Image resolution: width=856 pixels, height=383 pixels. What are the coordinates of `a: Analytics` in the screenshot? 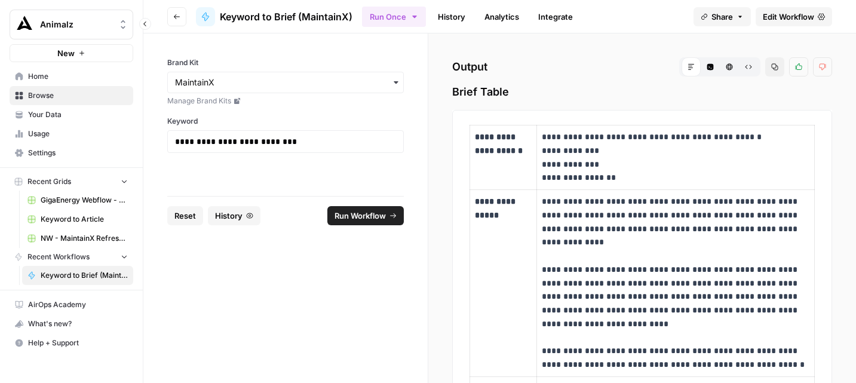 It's located at (502, 17).